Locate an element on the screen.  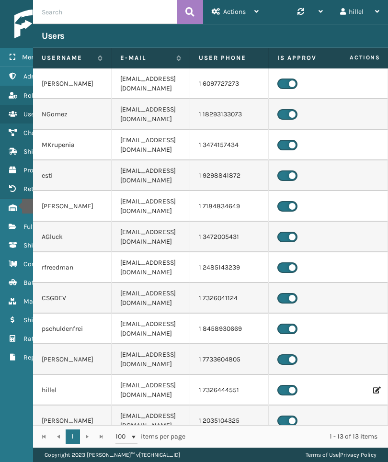
a: Privacy Policy is located at coordinates (358, 455).